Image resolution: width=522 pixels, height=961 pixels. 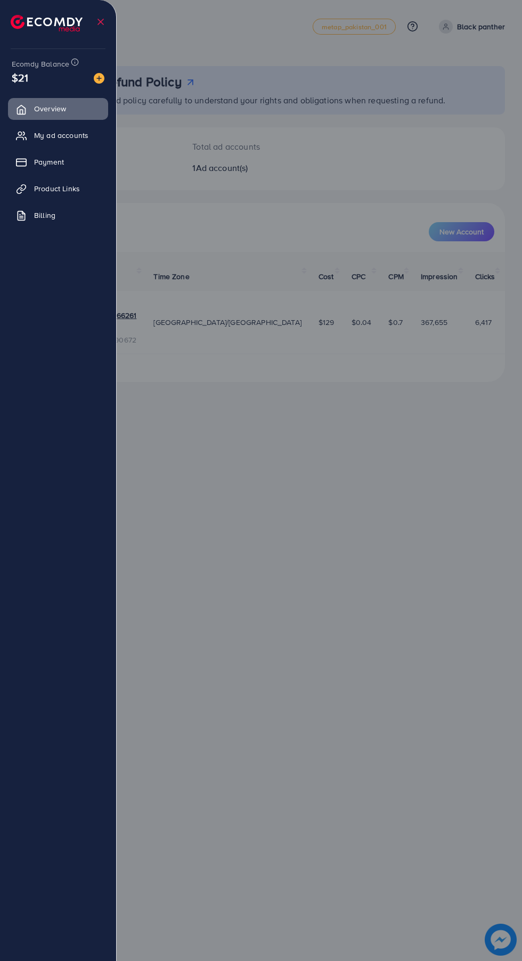 I want to click on span: Billing, so click(x=45, y=215).